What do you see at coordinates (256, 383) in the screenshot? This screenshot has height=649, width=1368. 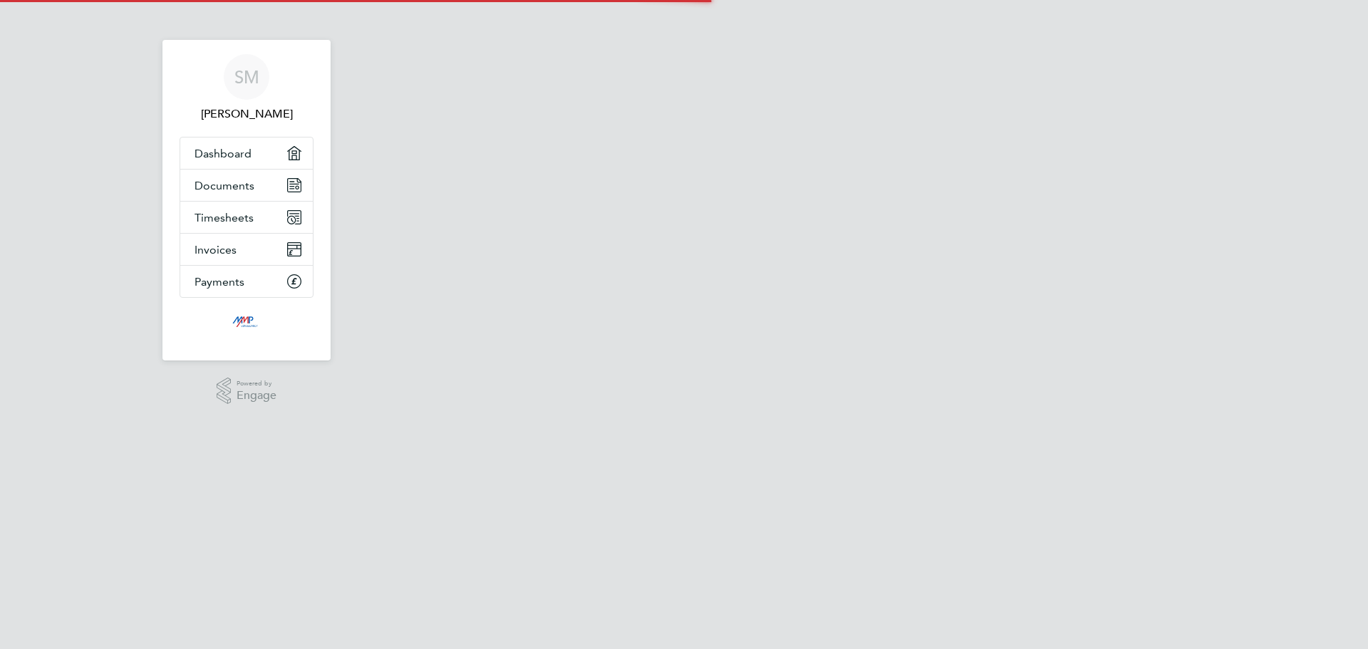 I see `span: Powered by` at bounding box center [256, 383].